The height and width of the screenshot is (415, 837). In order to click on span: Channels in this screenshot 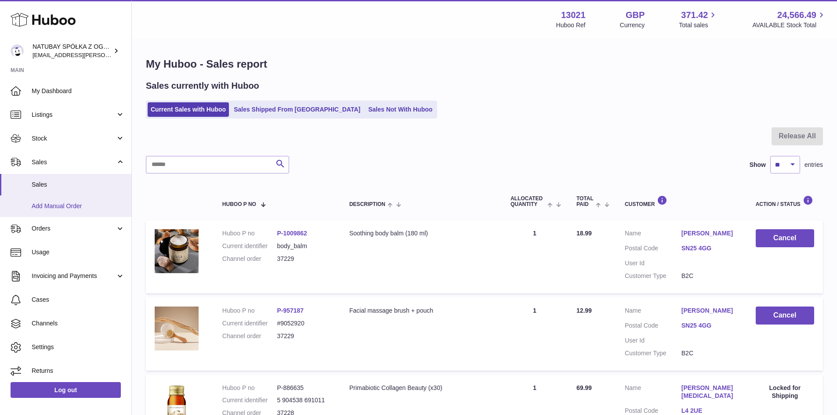, I will do `click(78, 323)`.